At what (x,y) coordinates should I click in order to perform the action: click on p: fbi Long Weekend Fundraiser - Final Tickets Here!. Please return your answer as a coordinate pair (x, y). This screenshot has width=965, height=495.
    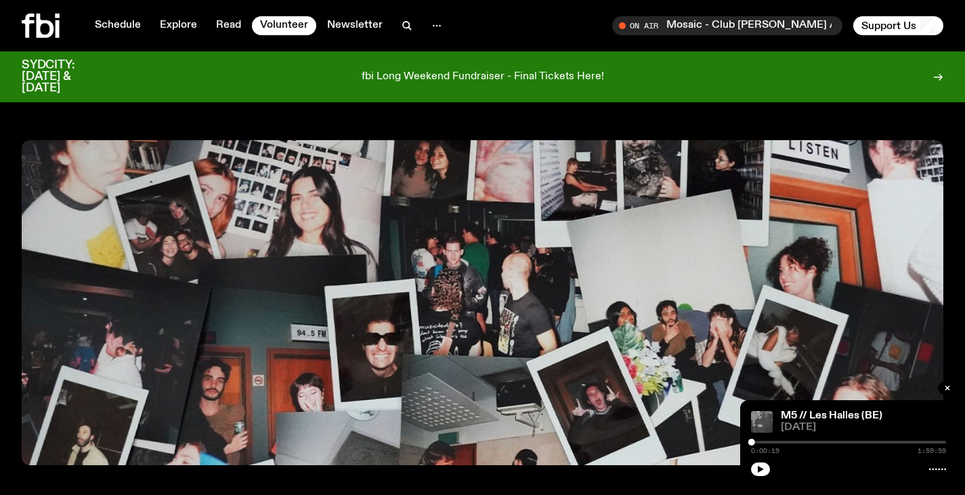
    Looking at the image, I should click on (483, 77).